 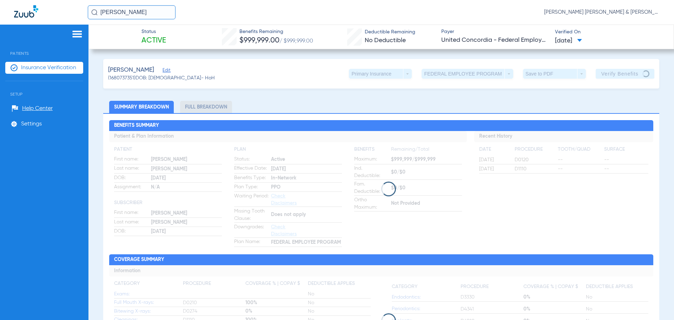 What do you see at coordinates (656, 303) in the screenshot?
I see `div: Chat Widget` at bounding box center [656, 303].